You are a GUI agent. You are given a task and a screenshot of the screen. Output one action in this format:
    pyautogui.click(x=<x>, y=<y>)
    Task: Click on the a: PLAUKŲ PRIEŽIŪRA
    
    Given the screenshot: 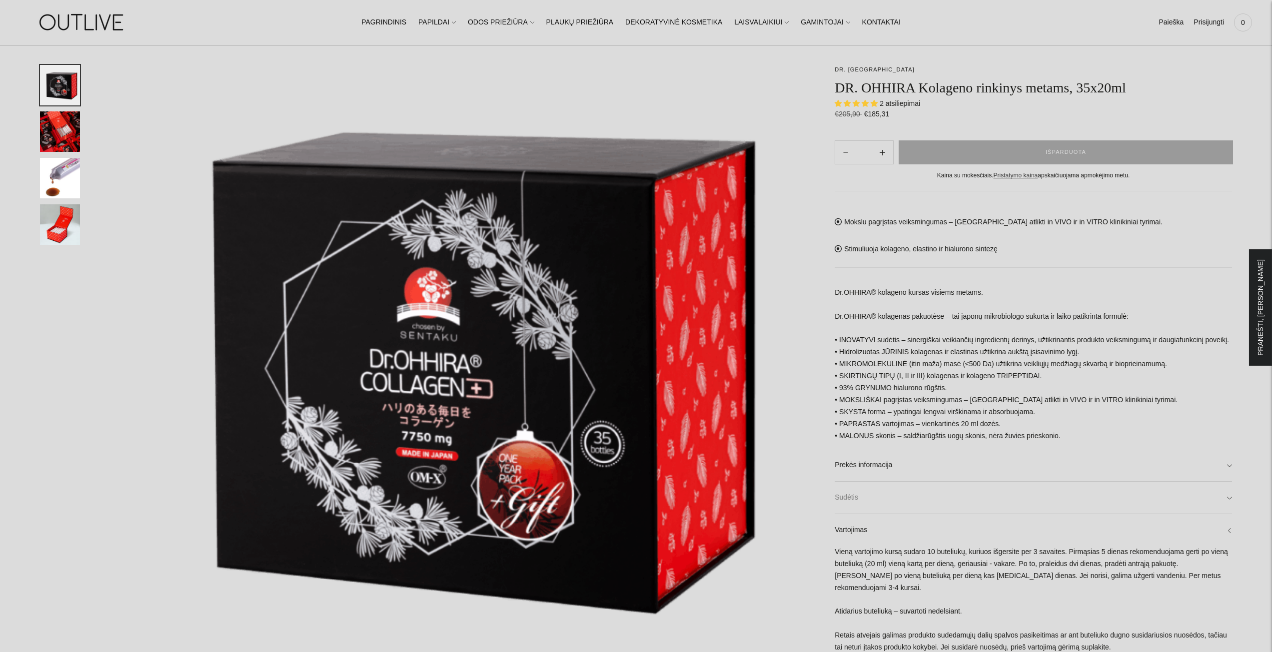 What is the action you would take?
    pyautogui.click(x=580, y=22)
    